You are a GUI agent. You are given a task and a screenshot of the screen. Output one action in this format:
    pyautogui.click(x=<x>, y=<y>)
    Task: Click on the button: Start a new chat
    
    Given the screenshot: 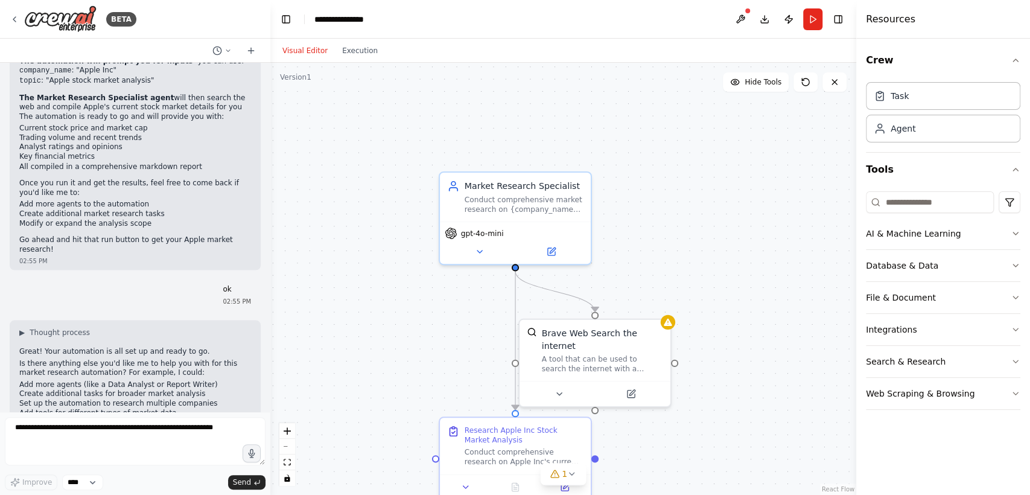 What is the action you would take?
    pyautogui.click(x=251, y=51)
    